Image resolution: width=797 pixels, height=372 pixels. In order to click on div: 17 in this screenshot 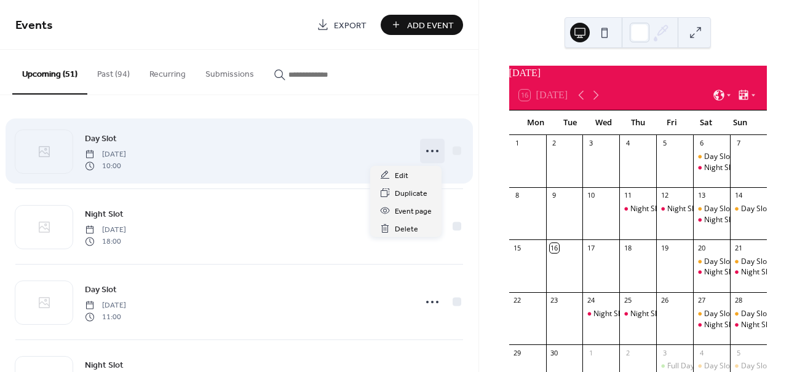, I will do `click(590, 248)`.